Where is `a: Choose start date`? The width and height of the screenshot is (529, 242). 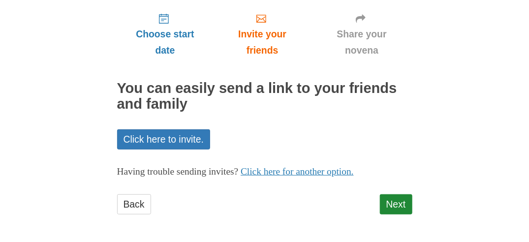 a: Choose start date is located at coordinates (165, 34).